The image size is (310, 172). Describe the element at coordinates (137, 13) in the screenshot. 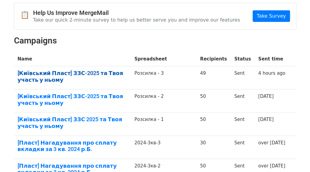

I see `h4: Help Us Improve MergeMail` at that location.